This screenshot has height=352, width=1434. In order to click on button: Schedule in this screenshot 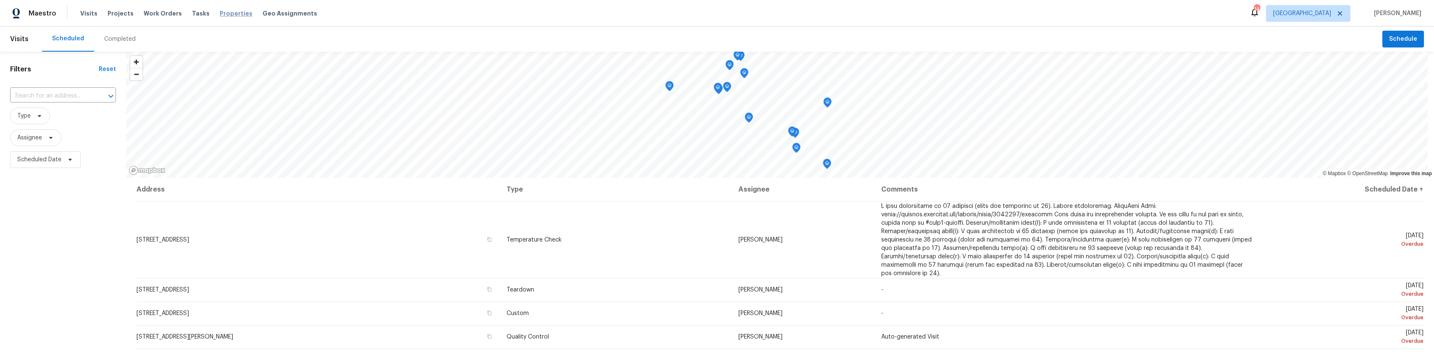, I will do `click(1403, 39)`.